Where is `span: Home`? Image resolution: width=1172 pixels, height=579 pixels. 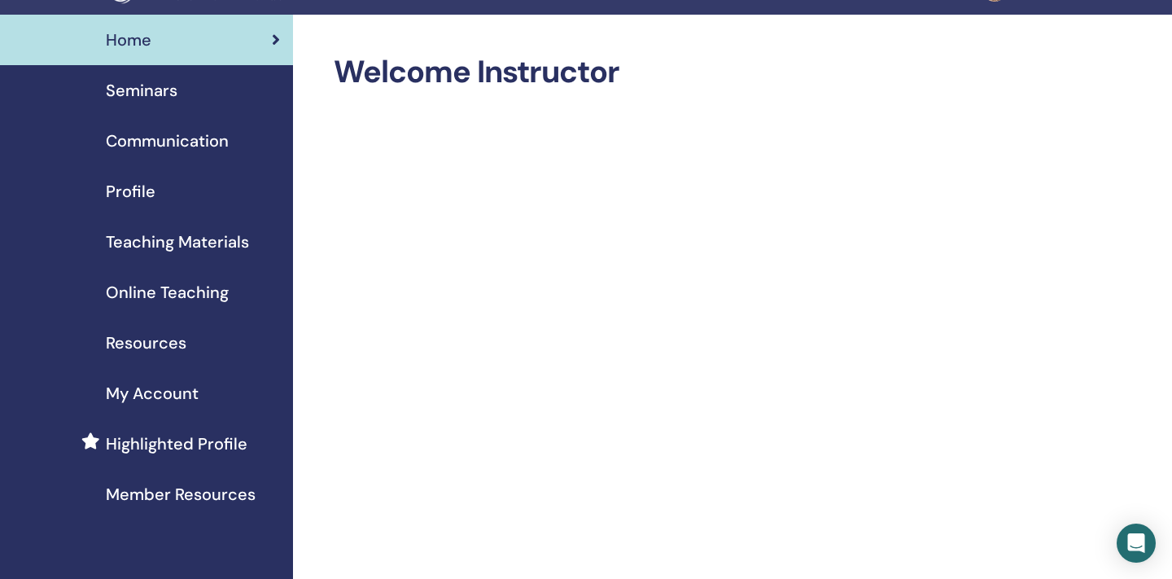
span: Home is located at coordinates (129, 40).